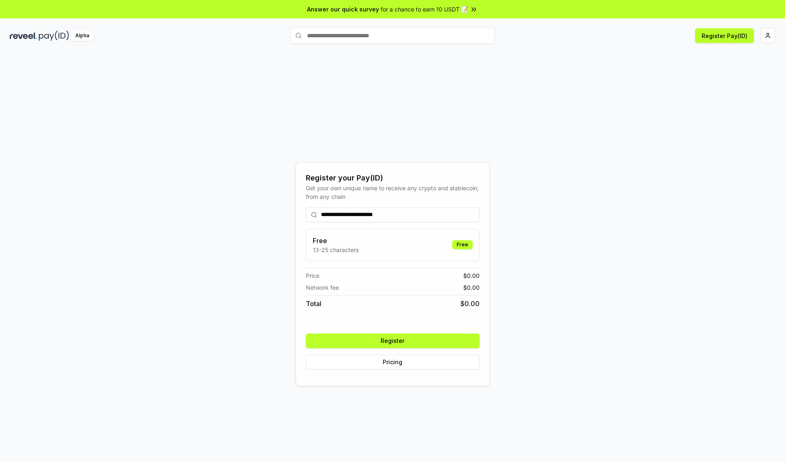 The image size is (785, 462). I want to click on div: Alpha, so click(82, 36).